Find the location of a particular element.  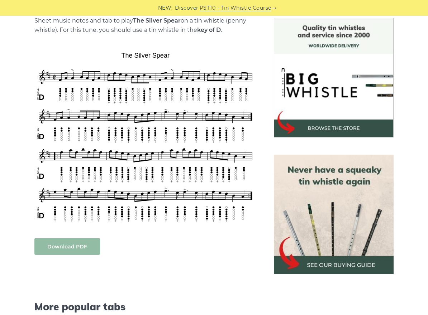

span: NEW: is located at coordinates (165, 8).